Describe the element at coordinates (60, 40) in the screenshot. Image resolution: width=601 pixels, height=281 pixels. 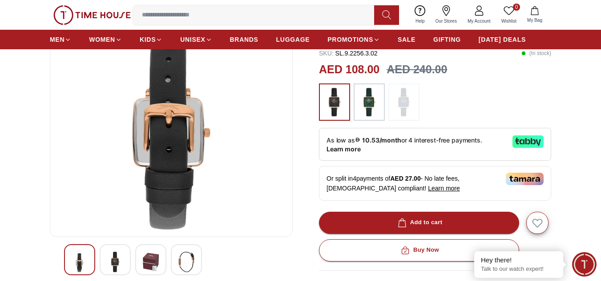
I see `a: MEN` at that location.